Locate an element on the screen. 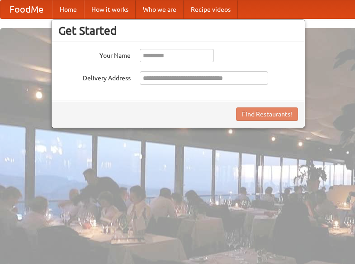  label: Delivery Address is located at coordinates (94, 77).